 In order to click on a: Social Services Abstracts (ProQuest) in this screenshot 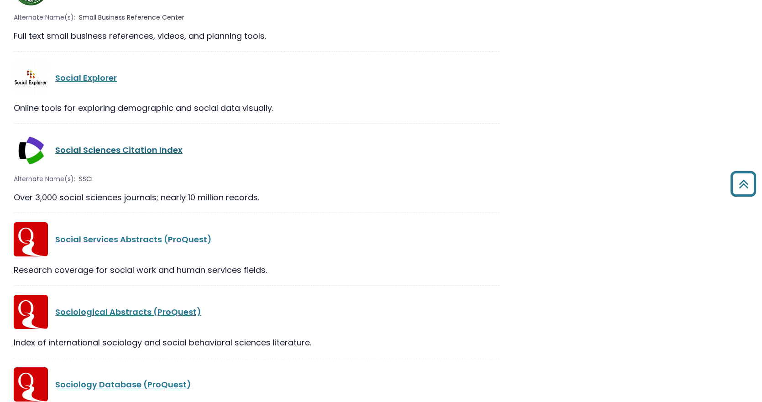, I will do `click(133, 239)`.